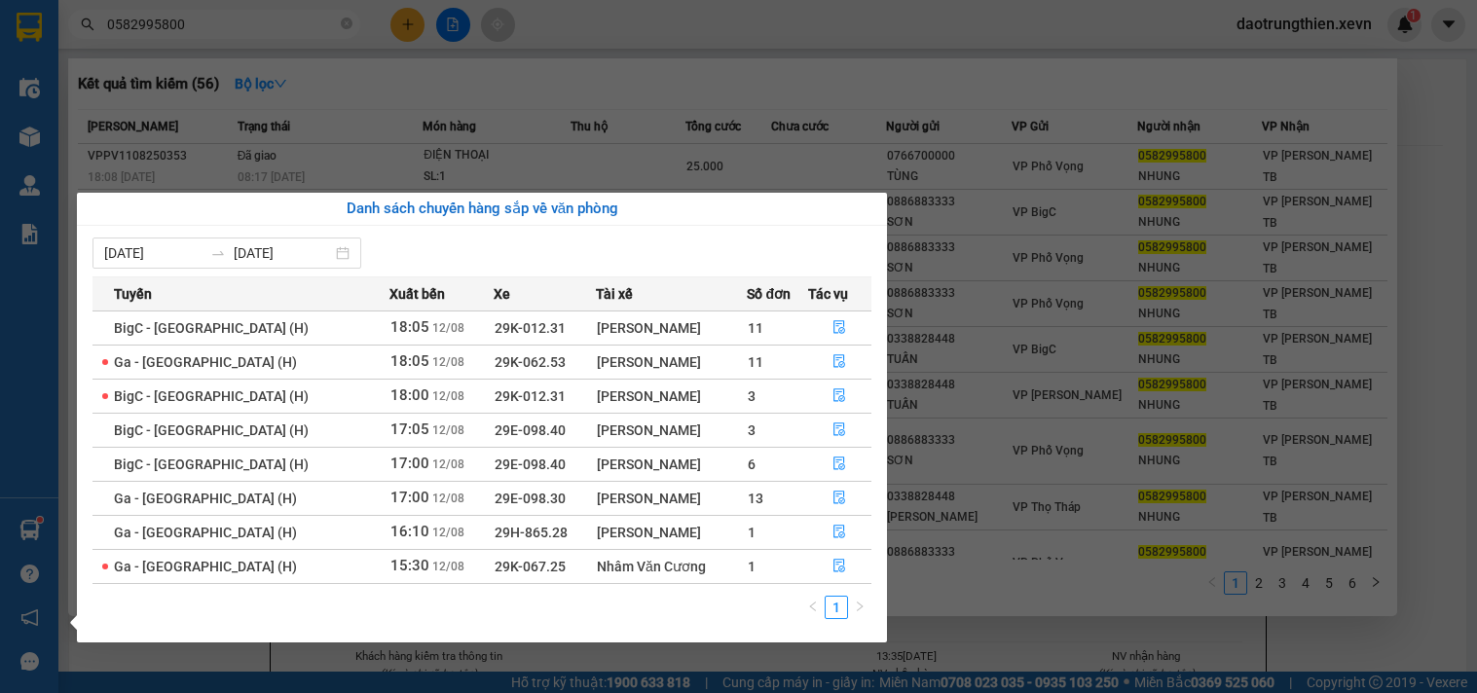 This screenshot has height=693, width=1477. What do you see at coordinates (282, 253) in the screenshot?
I see `input: Đến ngày` at bounding box center [282, 253].